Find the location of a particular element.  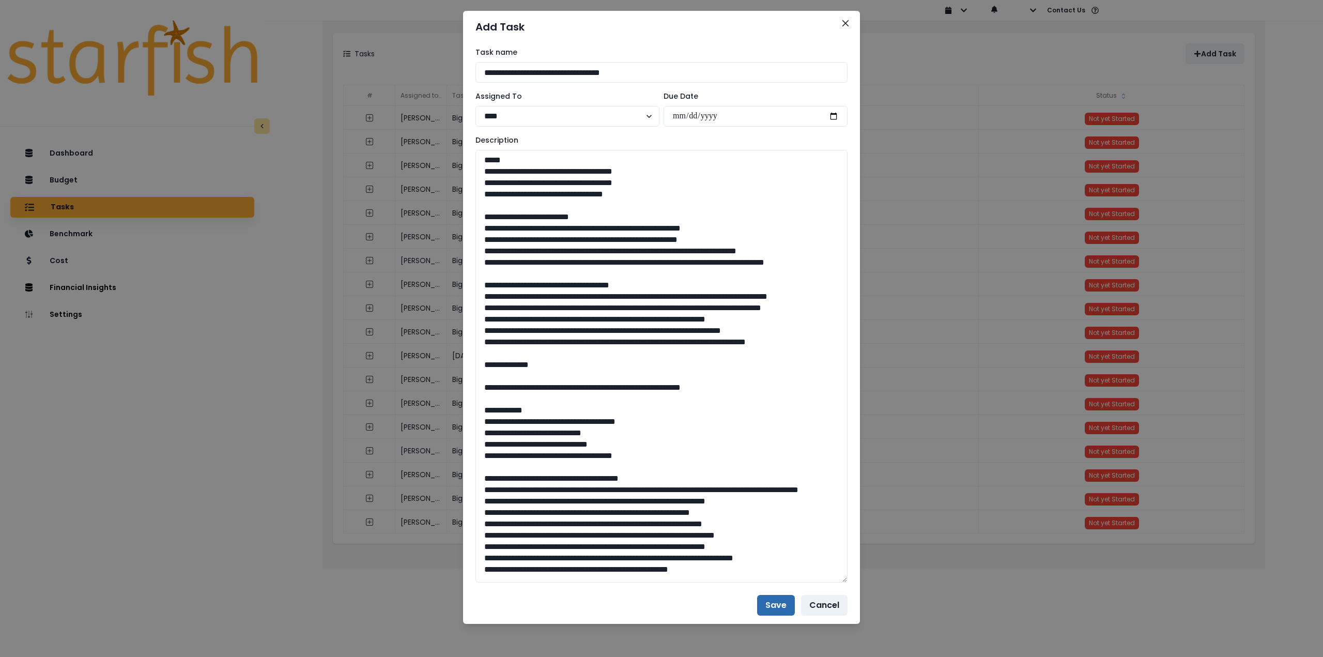

label: Assigned To is located at coordinates (565, 96).